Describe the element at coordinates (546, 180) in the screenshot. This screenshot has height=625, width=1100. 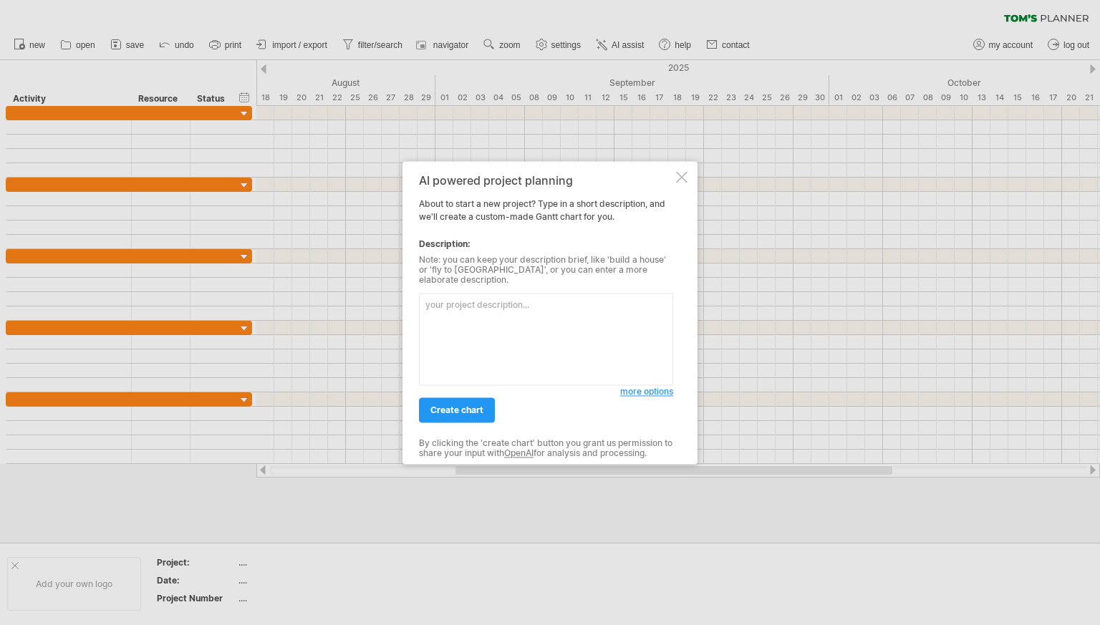
I see `div: AI powered project planning` at that location.